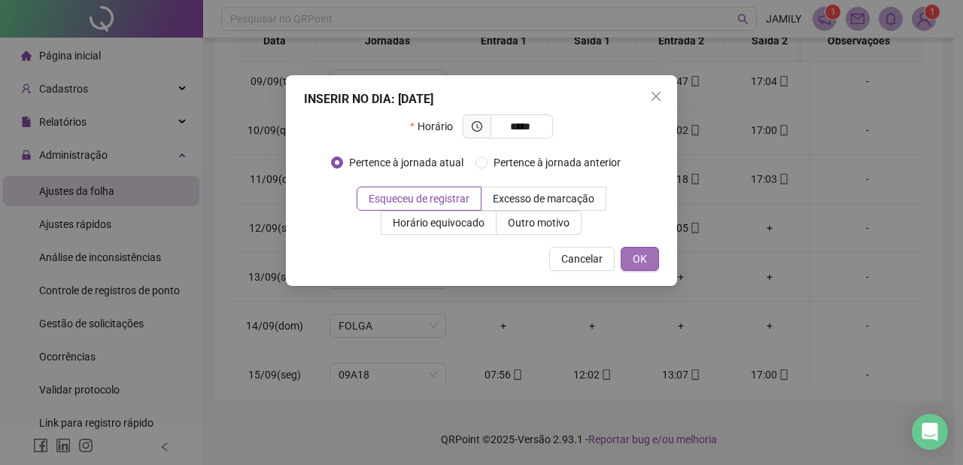  What do you see at coordinates (419, 199) in the screenshot?
I see `span: Esqueceu de registrar` at bounding box center [419, 199].